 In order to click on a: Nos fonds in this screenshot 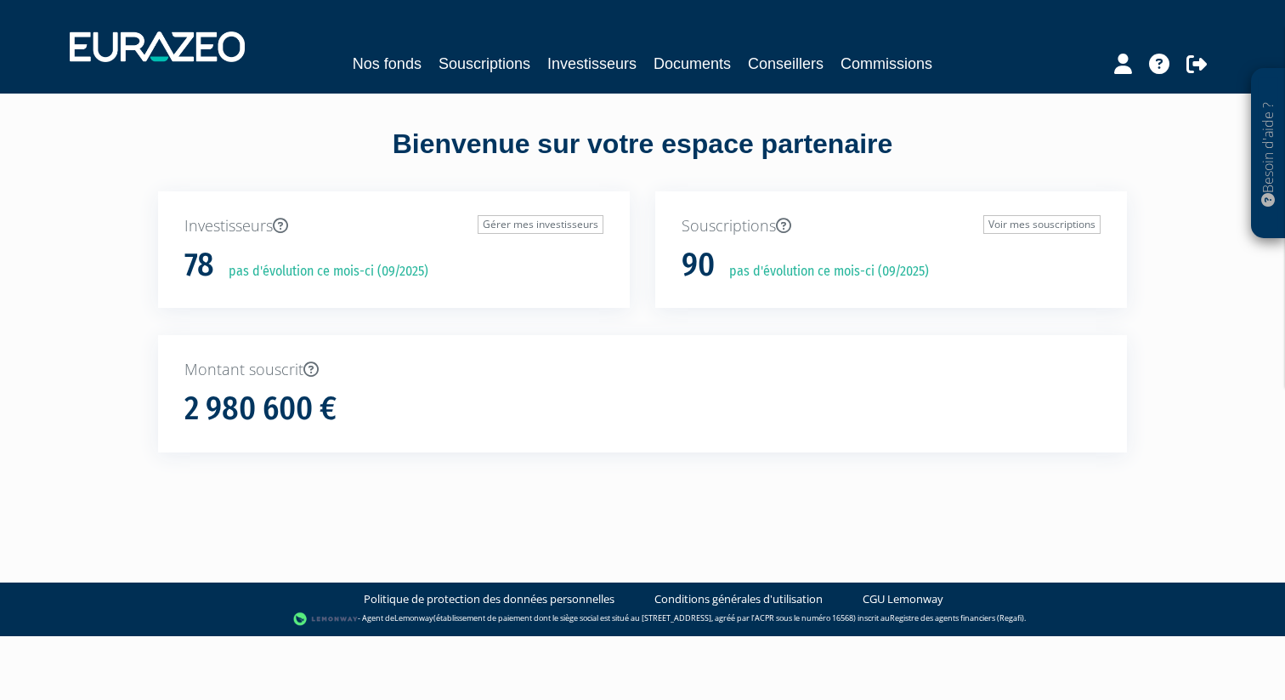, I will do `click(387, 64)`.